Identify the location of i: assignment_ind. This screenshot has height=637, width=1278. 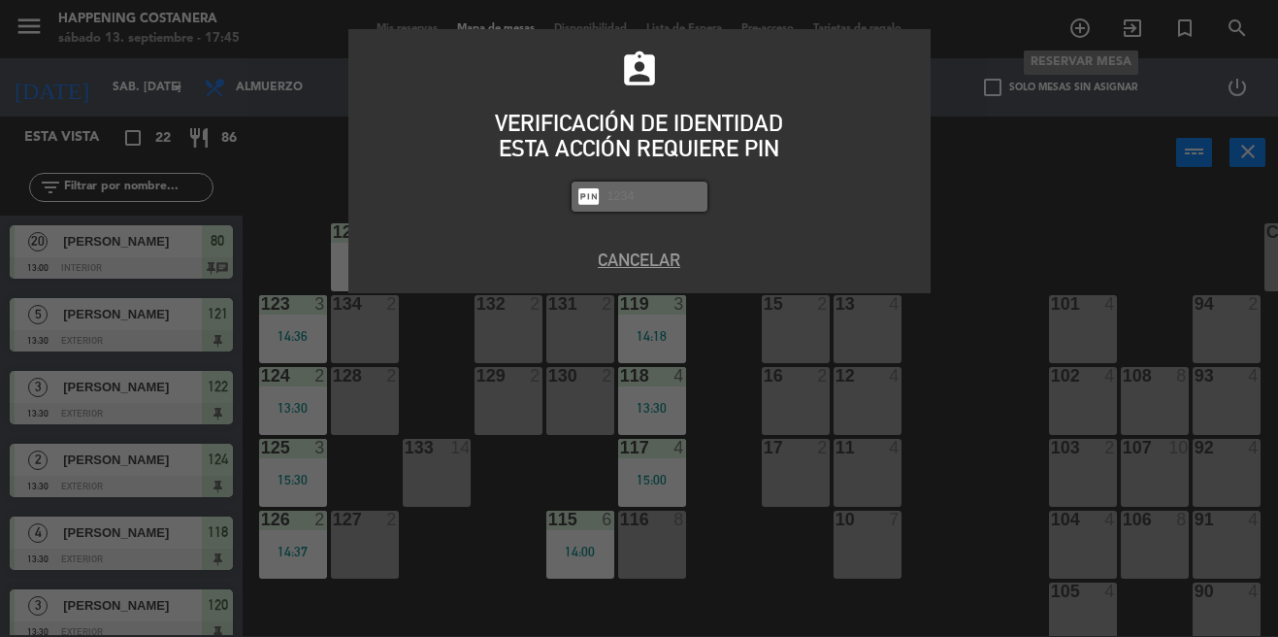
(639, 70).